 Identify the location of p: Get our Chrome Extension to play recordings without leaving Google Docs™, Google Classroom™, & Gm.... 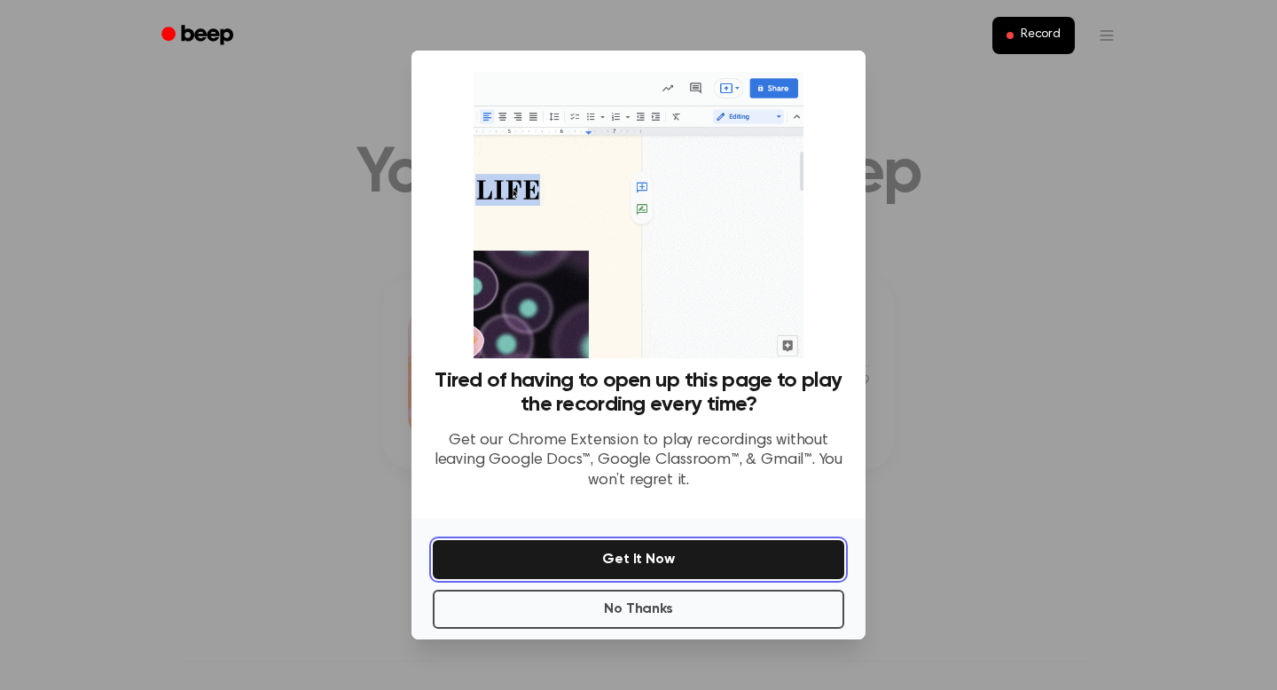
(639, 461).